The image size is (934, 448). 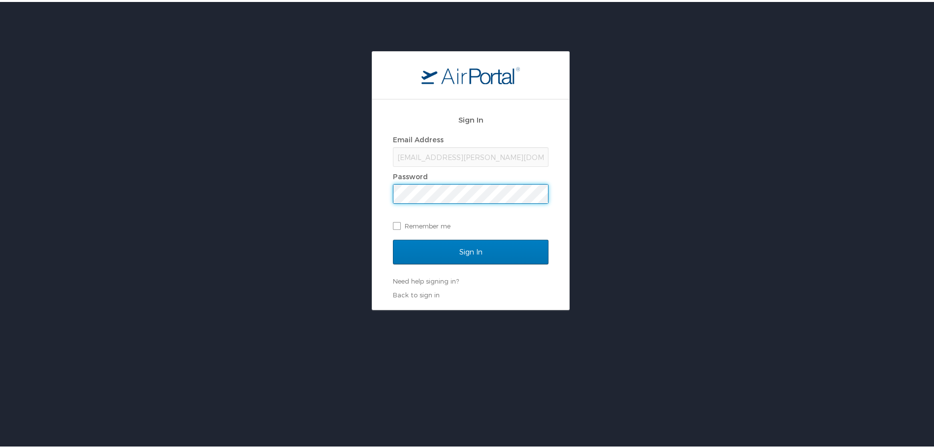 What do you see at coordinates (410, 174) in the screenshot?
I see `label: Password` at bounding box center [410, 174].